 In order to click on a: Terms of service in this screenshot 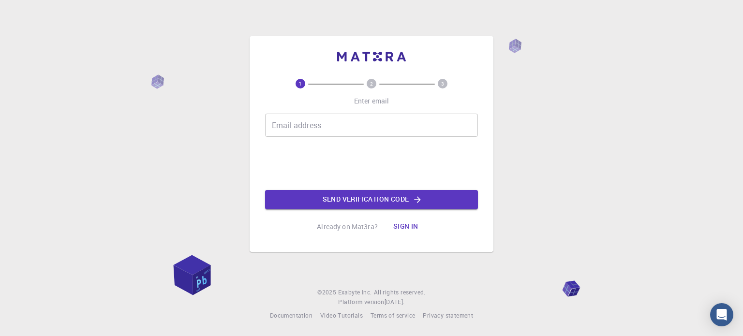, I will do `click(393, 316)`.